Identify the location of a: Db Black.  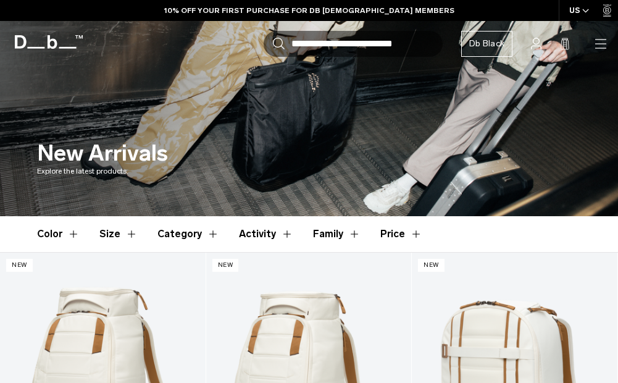
(487, 44).